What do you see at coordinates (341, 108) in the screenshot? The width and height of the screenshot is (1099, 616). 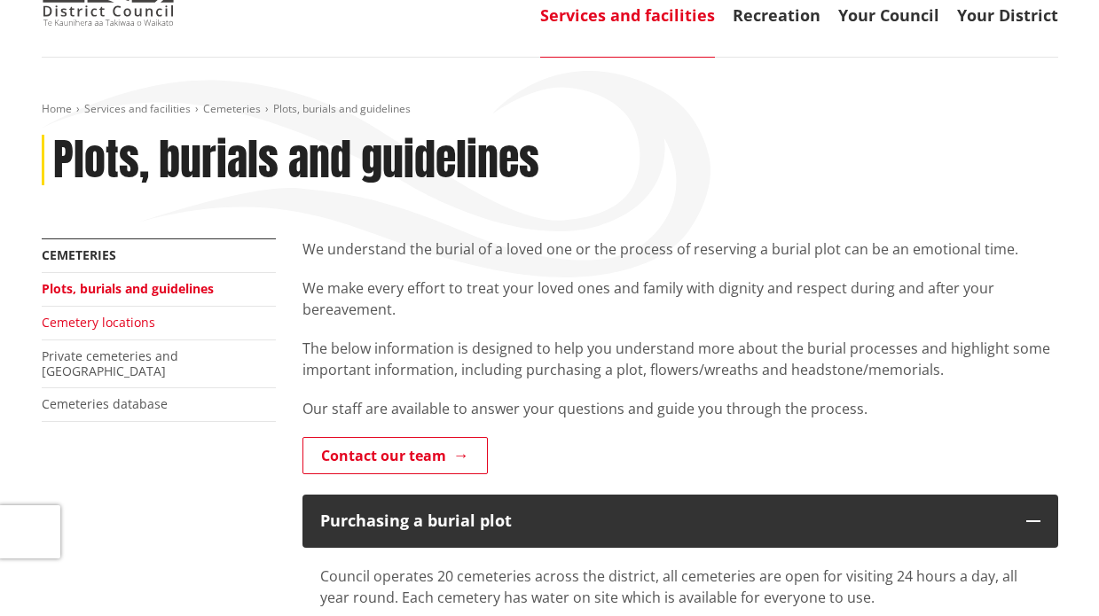 I see `span: Plots, burials and guidelines` at bounding box center [341, 108].